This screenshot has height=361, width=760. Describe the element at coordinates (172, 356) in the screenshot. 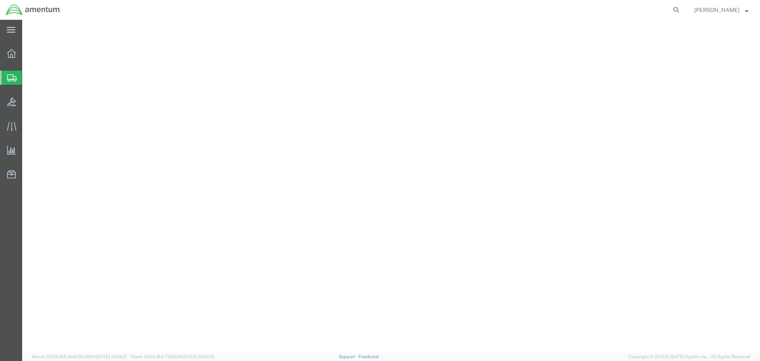

I see `span: Client: 2025.18.0-7346316` at that location.